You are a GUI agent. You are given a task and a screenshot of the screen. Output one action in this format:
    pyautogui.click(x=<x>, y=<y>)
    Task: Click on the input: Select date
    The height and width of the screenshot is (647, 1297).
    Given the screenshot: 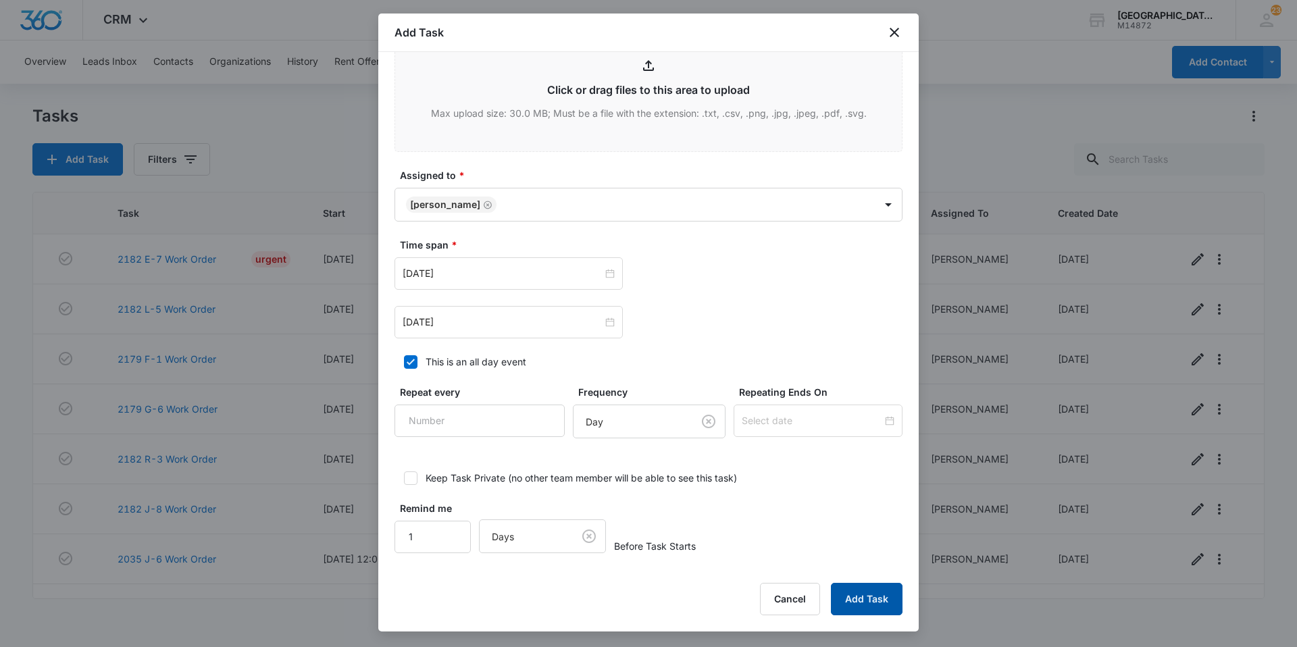 What is the action you would take?
    pyautogui.click(x=812, y=421)
    